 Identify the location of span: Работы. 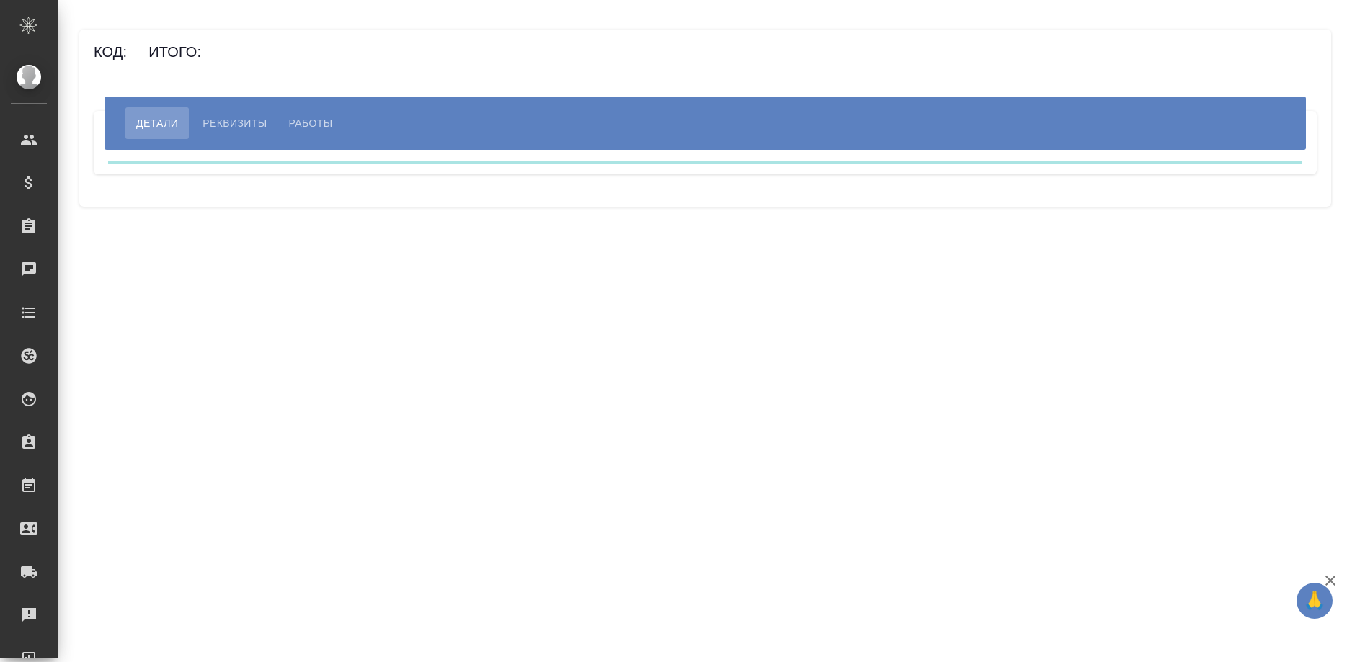
(311, 123).